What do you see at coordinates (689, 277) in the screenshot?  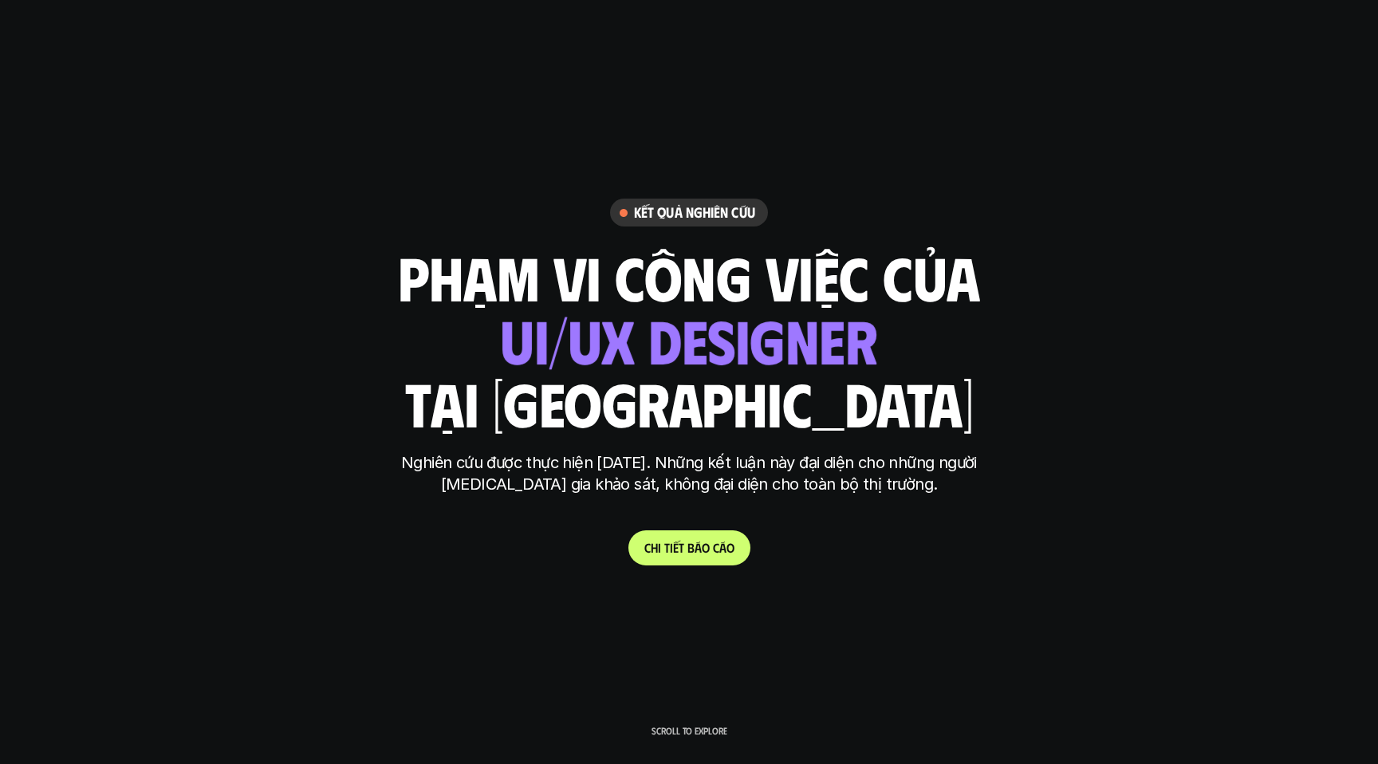 I see `h1: phạm vi công việc của` at bounding box center [689, 277].